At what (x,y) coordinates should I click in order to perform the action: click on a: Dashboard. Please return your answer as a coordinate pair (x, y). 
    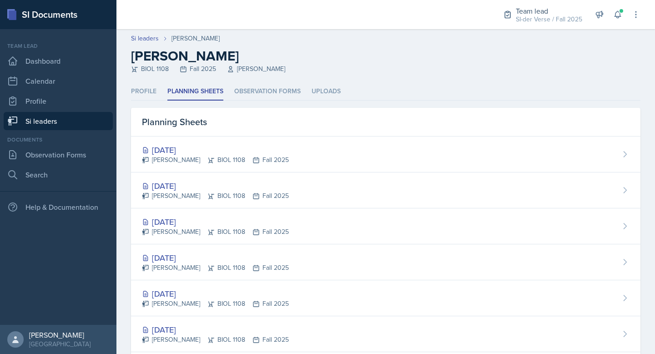
    Looking at the image, I should click on (58, 61).